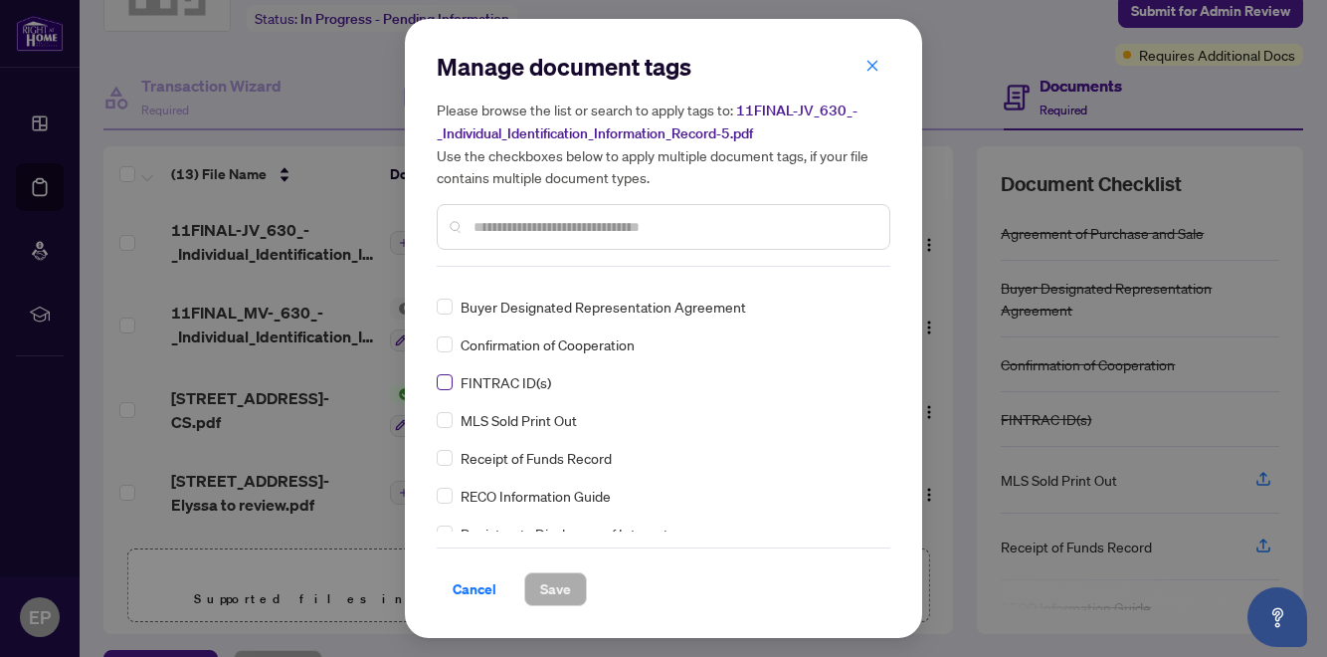 This screenshot has width=1327, height=657. What do you see at coordinates (536, 458) in the screenshot?
I see `span: Receipt of Funds Record` at bounding box center [536, 458].